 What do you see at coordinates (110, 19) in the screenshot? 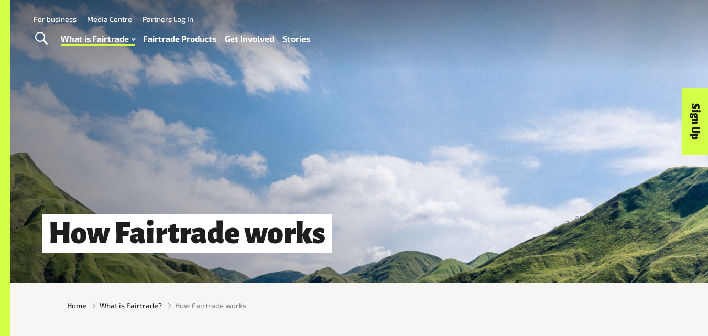
I see `a: Media Centre` at bounding box center [110, 19].